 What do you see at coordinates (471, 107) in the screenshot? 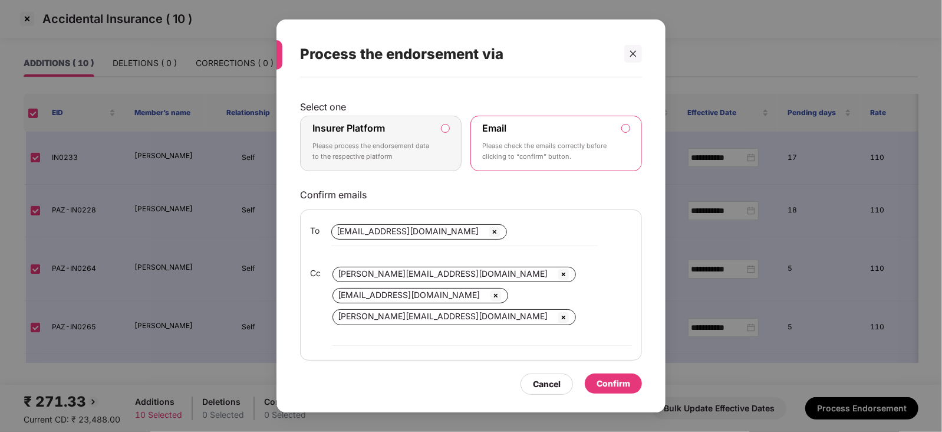
I see `p: Select one` at bounding box center [471, 107].